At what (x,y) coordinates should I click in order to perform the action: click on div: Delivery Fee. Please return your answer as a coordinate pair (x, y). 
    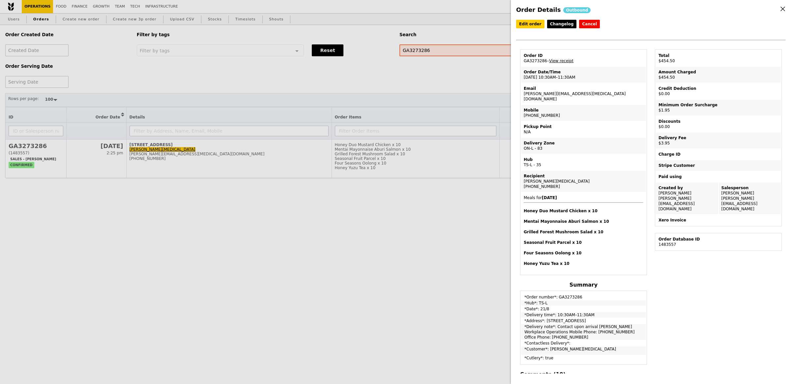
    Looking at the image, I should click on (718, 138).